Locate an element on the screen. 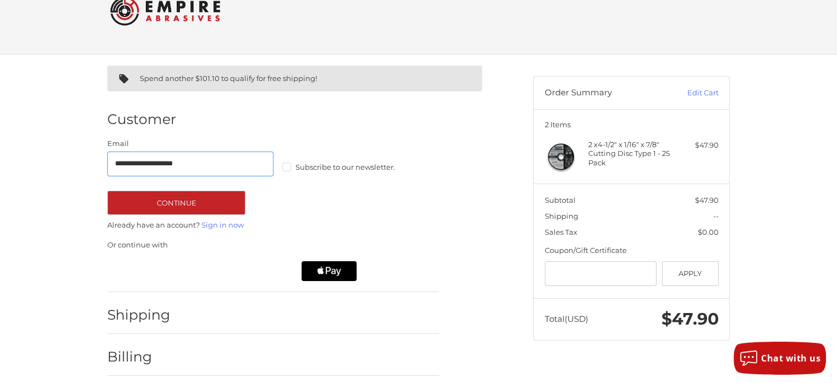 Image resolution: width=837 pixels, height=383 pixels. p: Or continue with is located at coordinates (273, 245).